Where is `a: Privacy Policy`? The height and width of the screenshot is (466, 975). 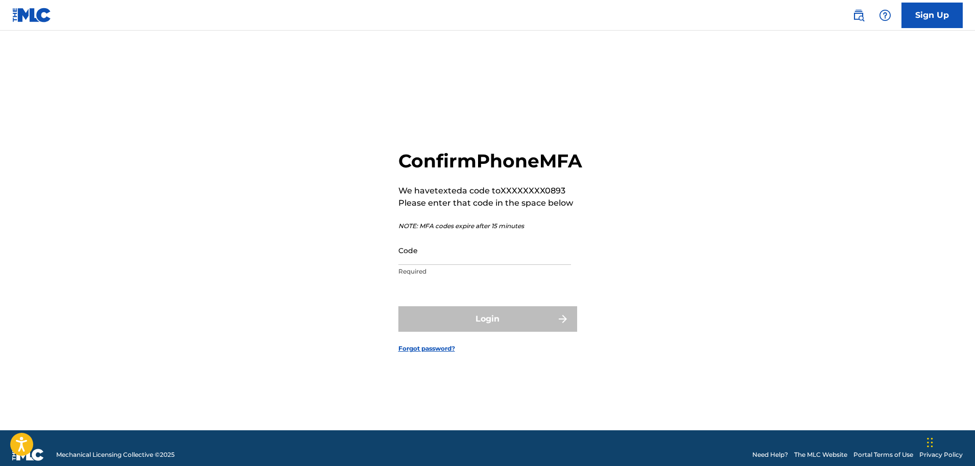
a: Privacy Policy is located at coordinates (941, 455).